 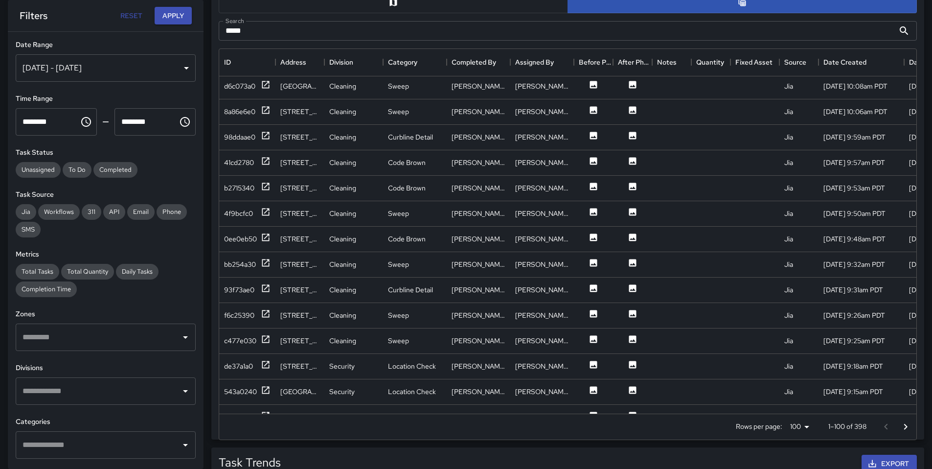 What do you see at coordinates (342, 366) in the screenshot?
I see `div: Security` at bounding box center [342, 366].